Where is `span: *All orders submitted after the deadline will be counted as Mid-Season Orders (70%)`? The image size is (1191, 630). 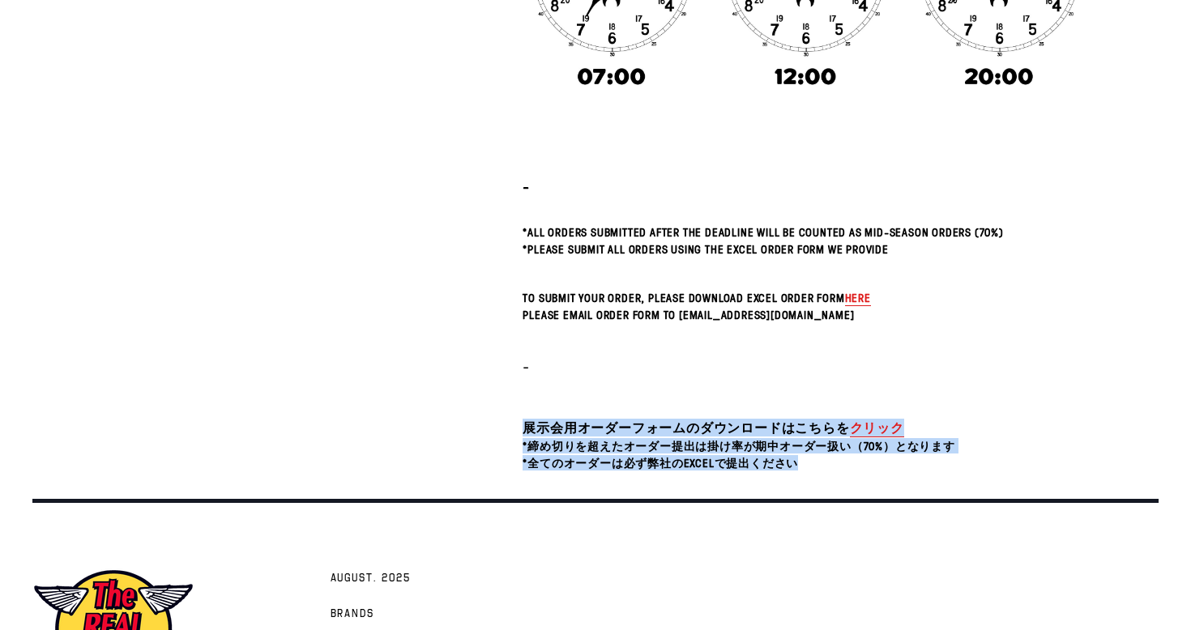
span: *All orders submitted after the deadline will be counted as Mid-Season Orders (70%) is located at coordinates (762, 232).